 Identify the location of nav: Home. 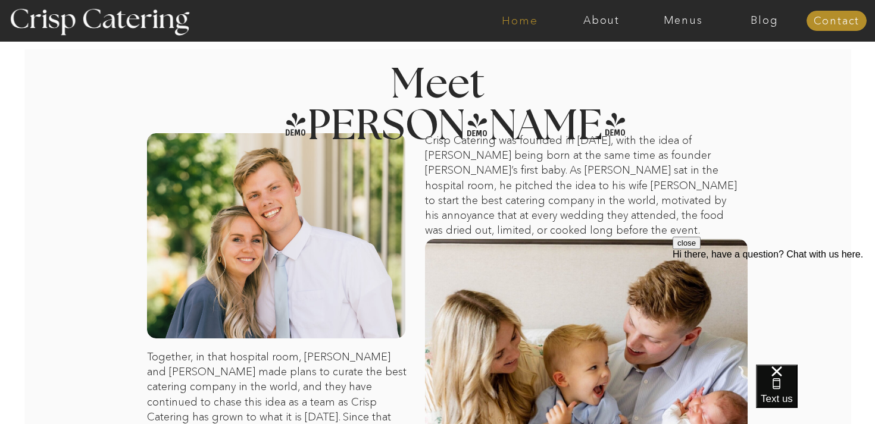
(520, 21).